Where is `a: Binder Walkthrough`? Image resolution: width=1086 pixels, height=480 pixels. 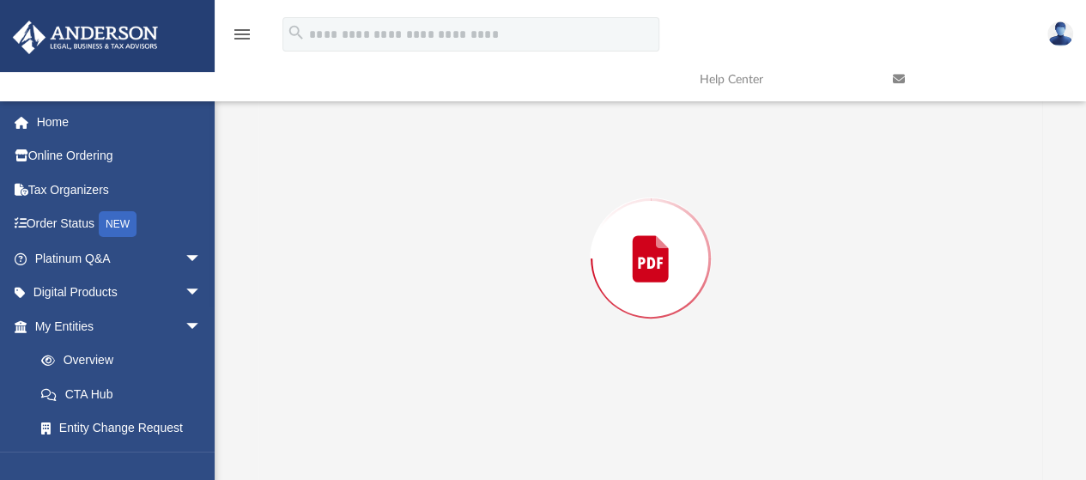 a: Binder Walkthrough is located at coordinates (125, 462).